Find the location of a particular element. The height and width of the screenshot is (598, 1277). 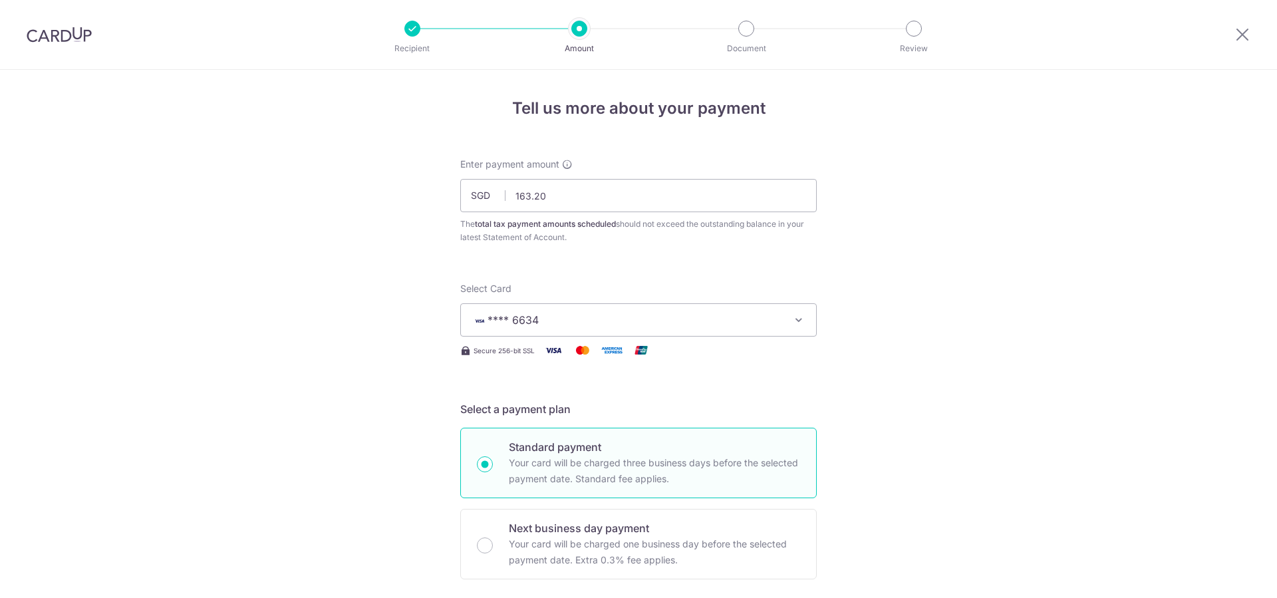

span: SGD is located at coordinates (488, 196).